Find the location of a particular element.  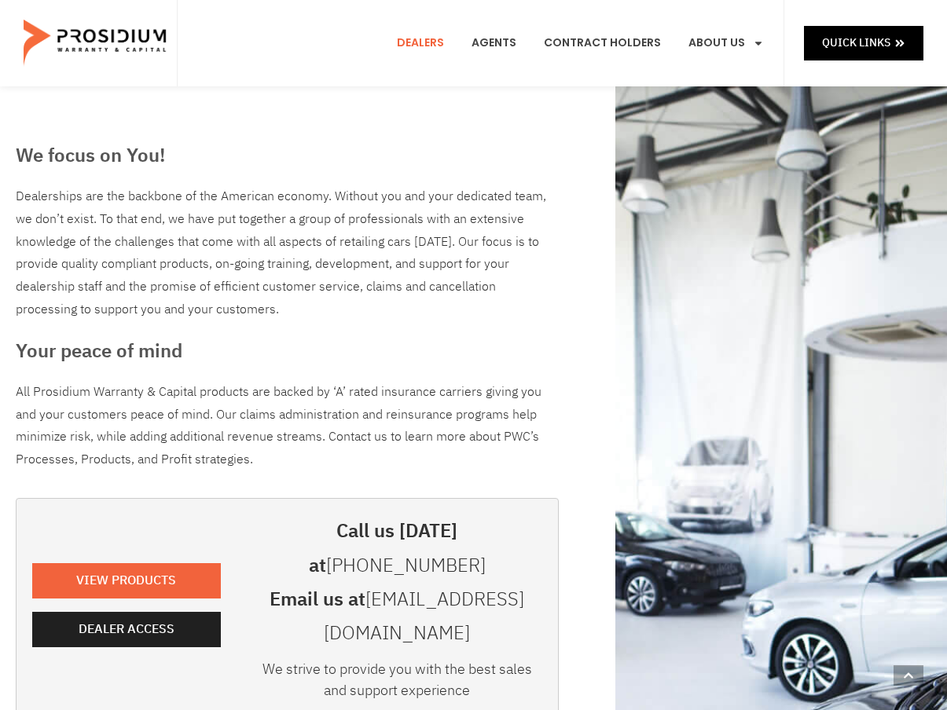

h3: We focus on You! is located at coordinates (287, 156).